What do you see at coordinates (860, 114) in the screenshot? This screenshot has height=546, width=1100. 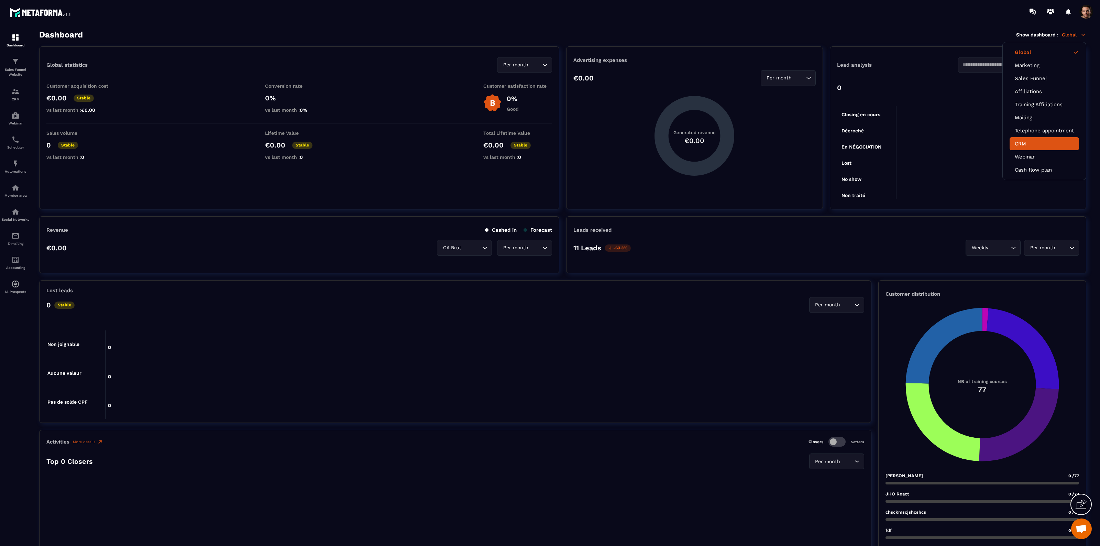 I see `tspan: Closing en cours` at bounding box center [860, 114].